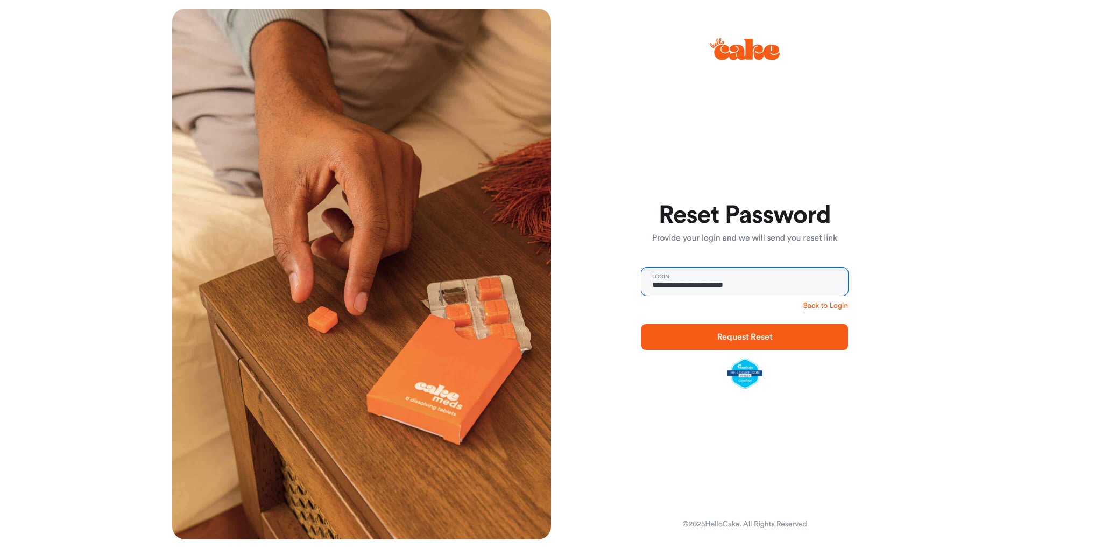 This screenshot has width=1102, height=548. I want to click on div: © 2025 HelloCake. All Rights Reserved, so click(744, 524).